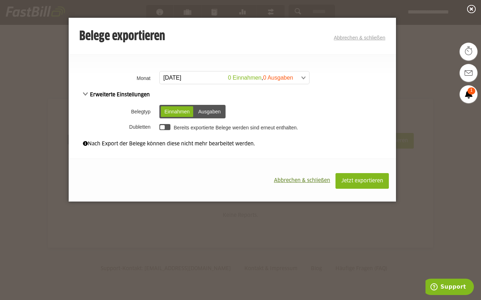 This screenshot has width=481, height=300. What do you see at coordinates (122, 37) in the screenshot?
I see `h3: Belege exportieren` at bounding box center [122, 37].